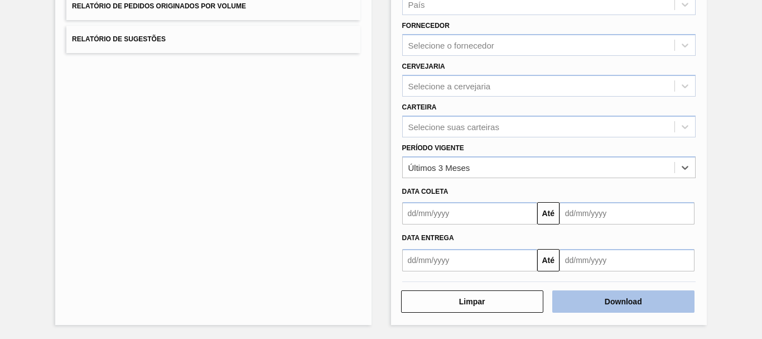 Image resolution: width=762 pixels, height=339 pixels. Describe the element at coordinates (449, 85) in the screenshot. I see `div: Selecione a cervejaria` at that location.